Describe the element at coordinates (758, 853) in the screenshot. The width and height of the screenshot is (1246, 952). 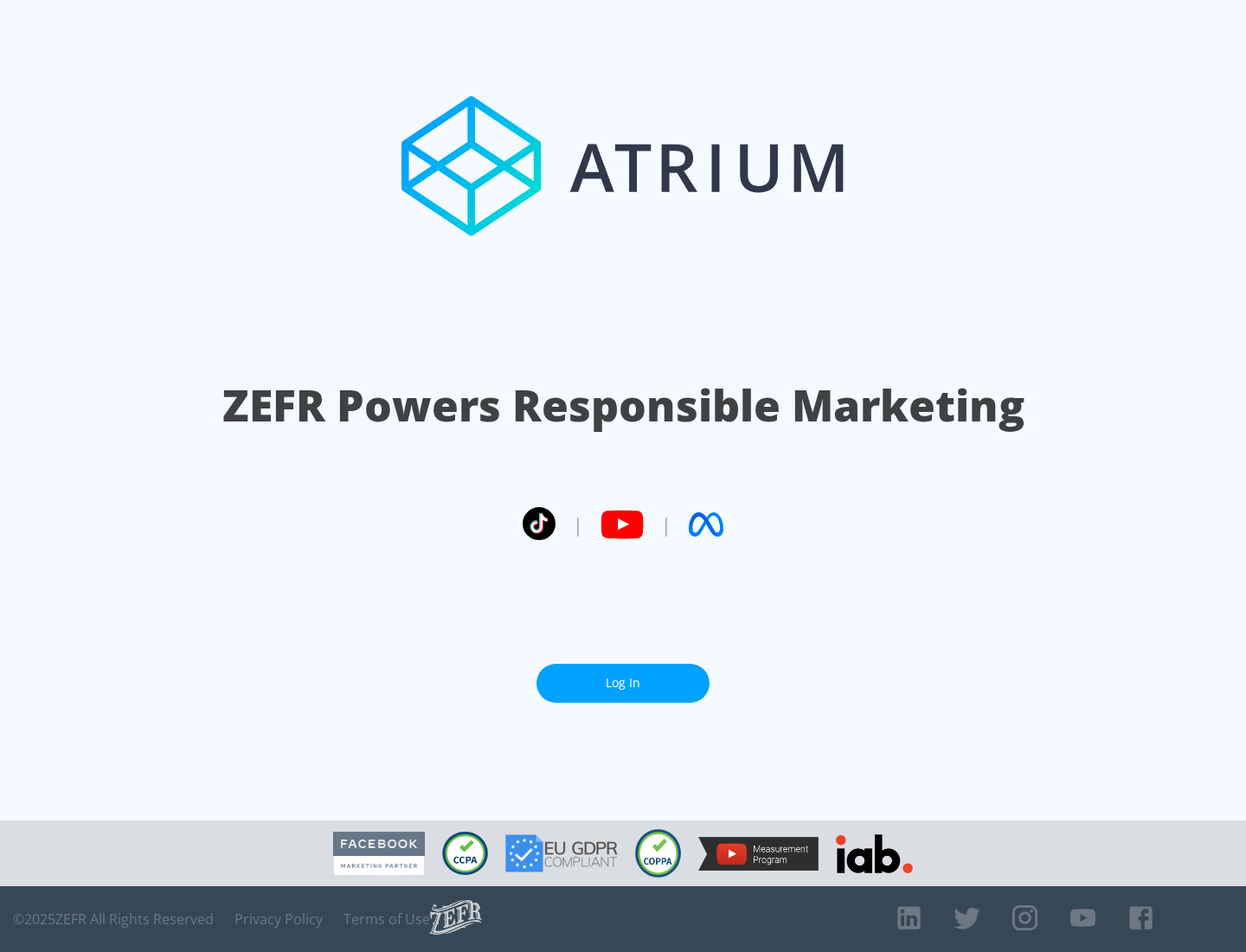
I see `img: YouTube Measurement Program` at that location.